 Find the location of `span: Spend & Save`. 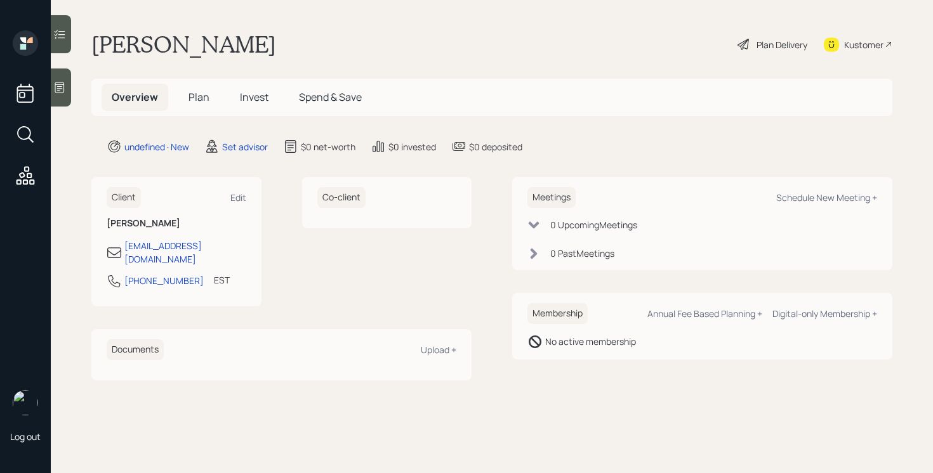

span: Spend & Save is located at coordinates (330, 97).